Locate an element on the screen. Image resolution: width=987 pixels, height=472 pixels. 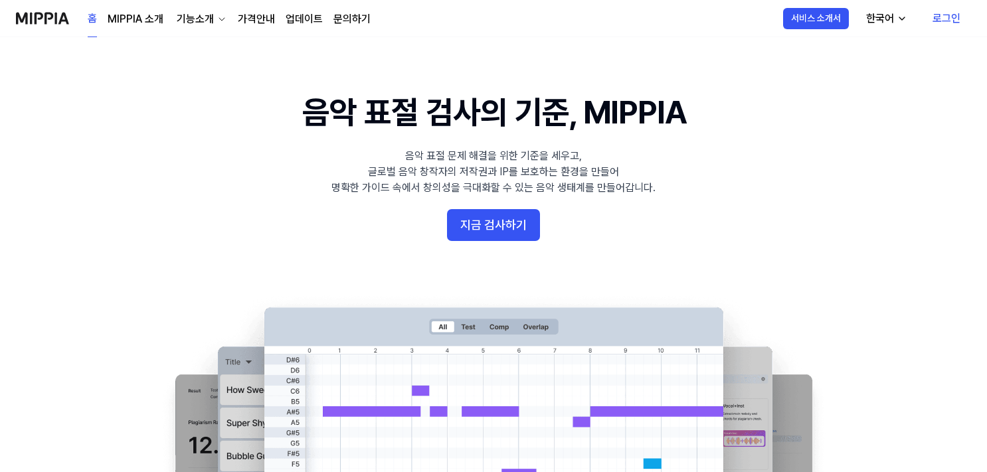
a: 홈 is located at coordinates (92, 19).